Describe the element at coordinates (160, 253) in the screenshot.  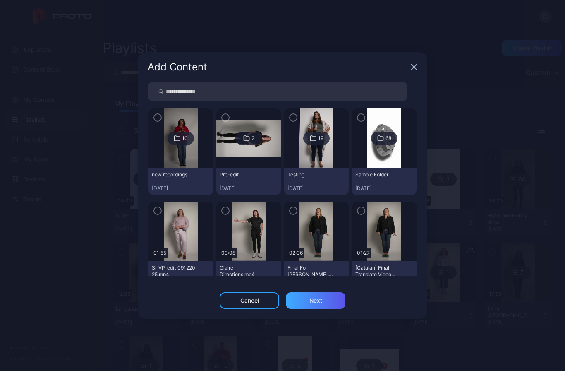
I see `div: 01:55` at that location.